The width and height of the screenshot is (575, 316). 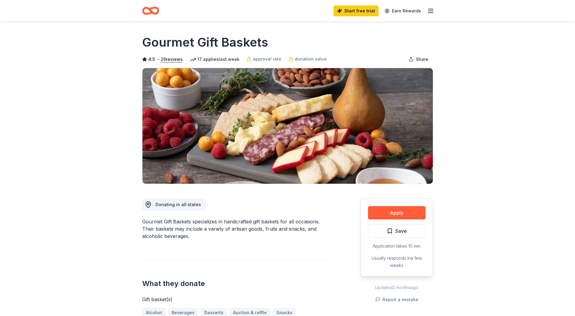 What do you see at coordinates (178, 205) in the screenshot?
I see `span: Donating in all states` at bounding box center [178, 205].